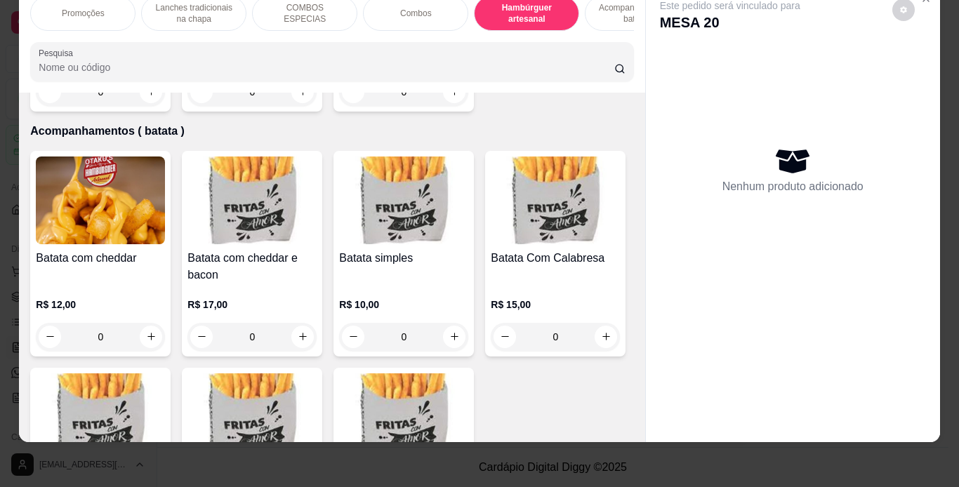  Describe the element at coordinates (416, 13) in the screenshot. I see `p: Combos` at that location.